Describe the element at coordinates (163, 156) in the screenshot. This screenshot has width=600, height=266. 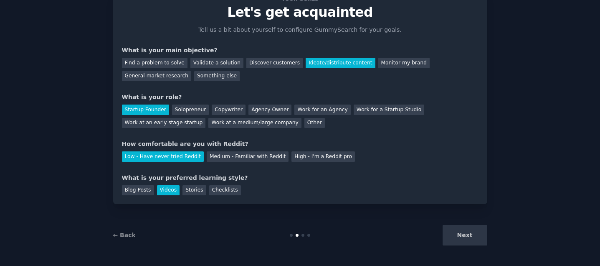
I see `div: Low - Have never tried Reddit` at that location.